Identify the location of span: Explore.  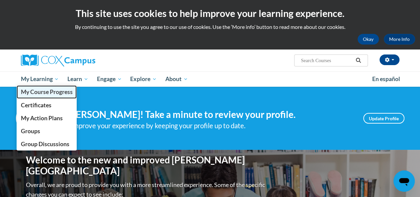
(143, 79).